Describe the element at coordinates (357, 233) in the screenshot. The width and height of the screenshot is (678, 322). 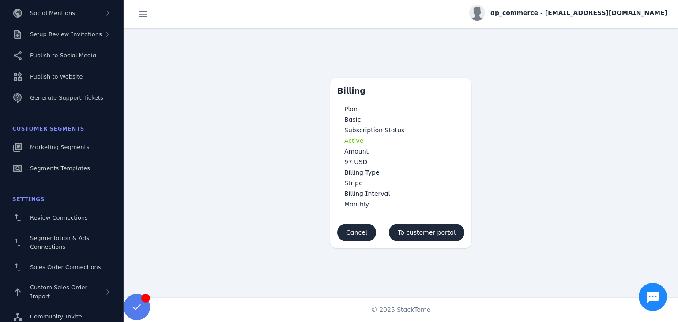
I see `span: Cancel` at that location.